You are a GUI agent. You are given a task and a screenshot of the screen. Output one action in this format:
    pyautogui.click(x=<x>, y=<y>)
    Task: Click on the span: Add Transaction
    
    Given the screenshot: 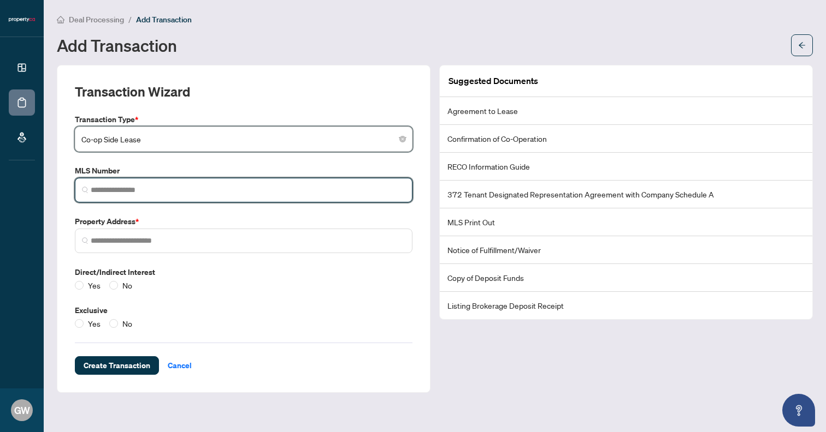 What is the action you would take?
    pyautogui.click(x=164, y=20)
    